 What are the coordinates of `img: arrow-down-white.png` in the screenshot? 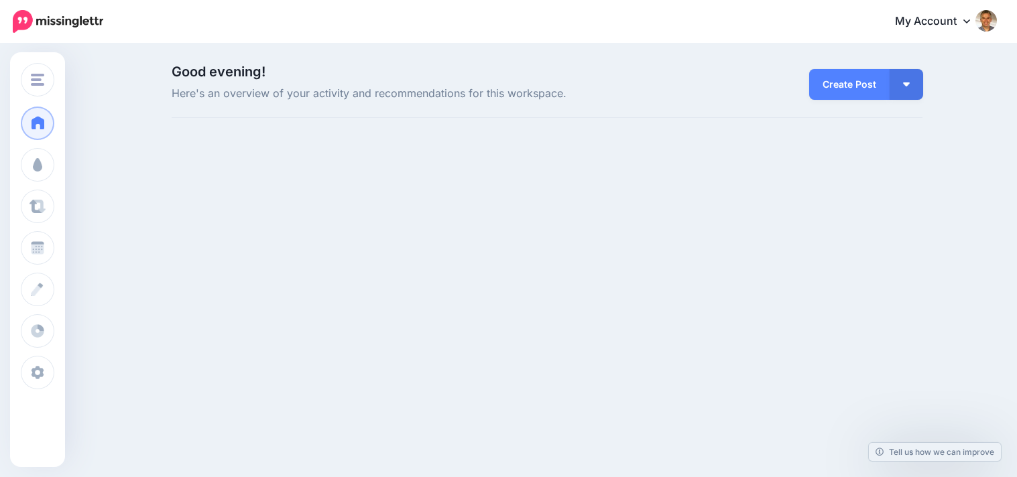 It's located at (906, 84).